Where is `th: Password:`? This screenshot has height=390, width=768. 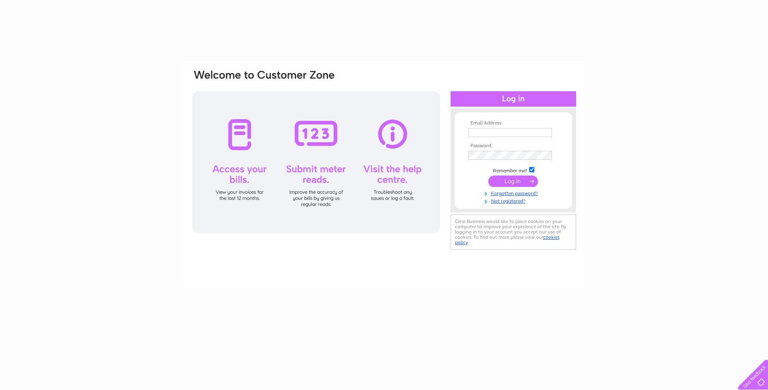
th: Password: is located at coordinates (513, 146).